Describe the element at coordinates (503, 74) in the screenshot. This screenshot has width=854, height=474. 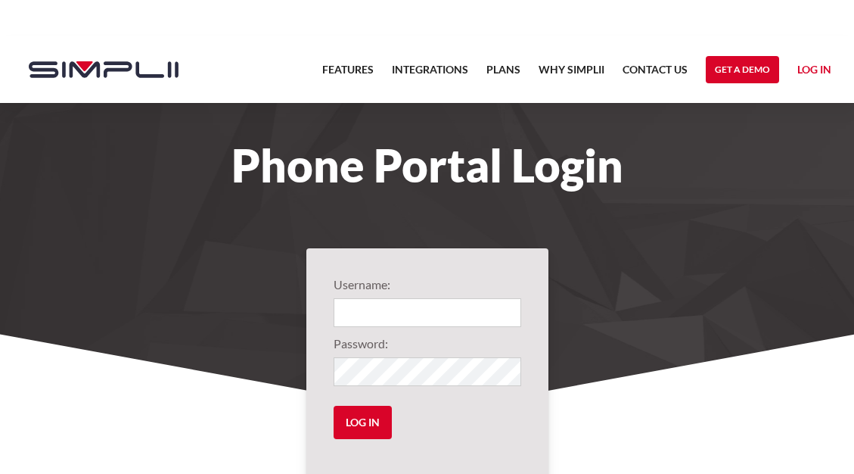
I see `a: Plans` at that location.